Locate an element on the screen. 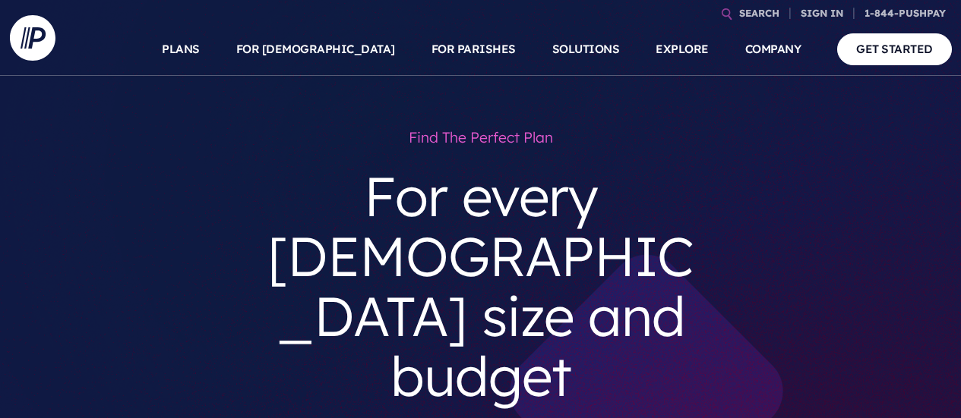  a: COMPANY is located at coordinates (773, 49).